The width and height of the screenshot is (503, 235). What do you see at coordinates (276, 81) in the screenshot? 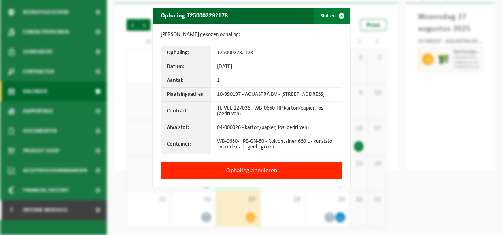
I see `td: 1` at bounding box center [276, 81].